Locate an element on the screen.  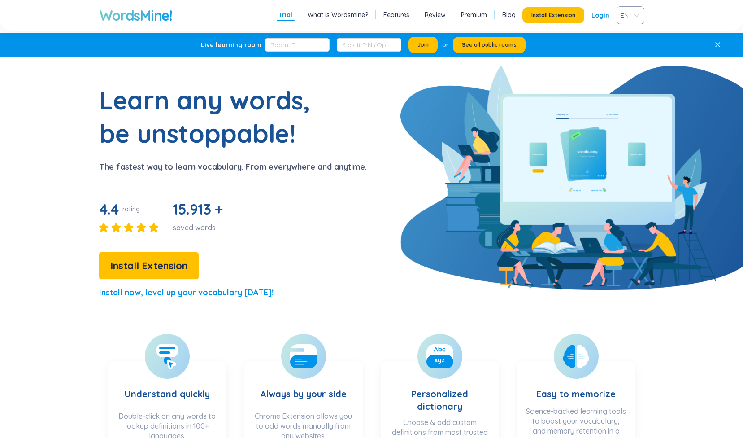
h1: Learn any words, be unstoppable! is located at coordinates (211, 117).